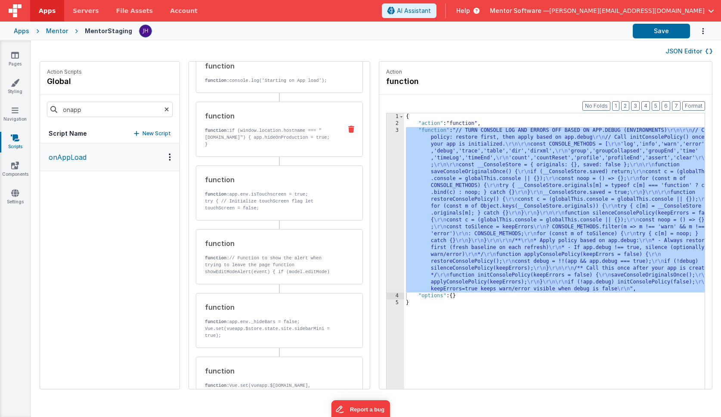 The image size is (721, 417). What do you see at coordinates (47, 11) in the screenshot?
I see `span: Apps` at bounding box center [47, 11].